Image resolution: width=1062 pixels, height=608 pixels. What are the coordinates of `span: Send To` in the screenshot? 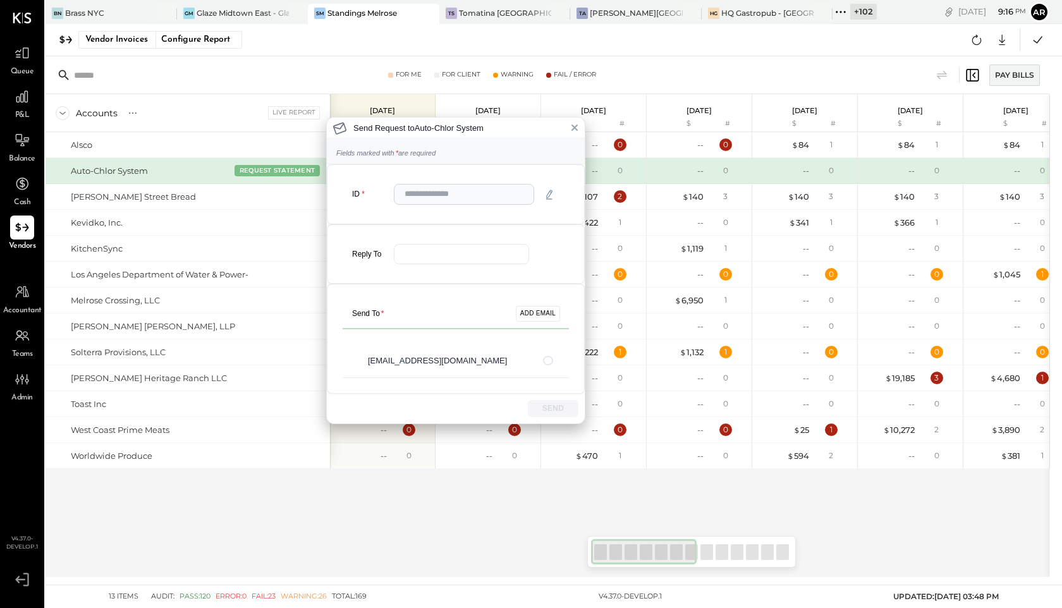 It's located at (364, 314).